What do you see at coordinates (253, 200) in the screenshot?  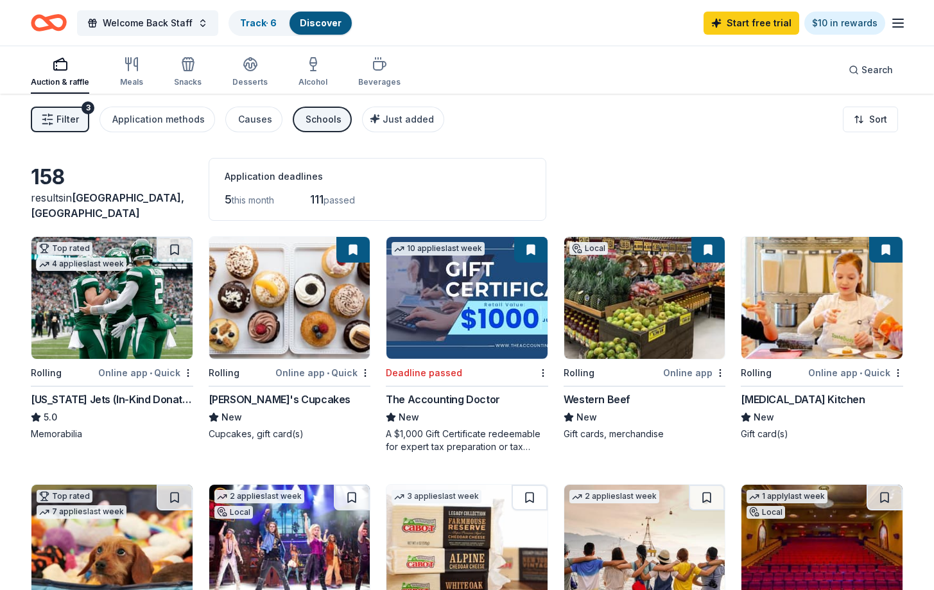 I see `span: this month` at bounding box center [253, 200].